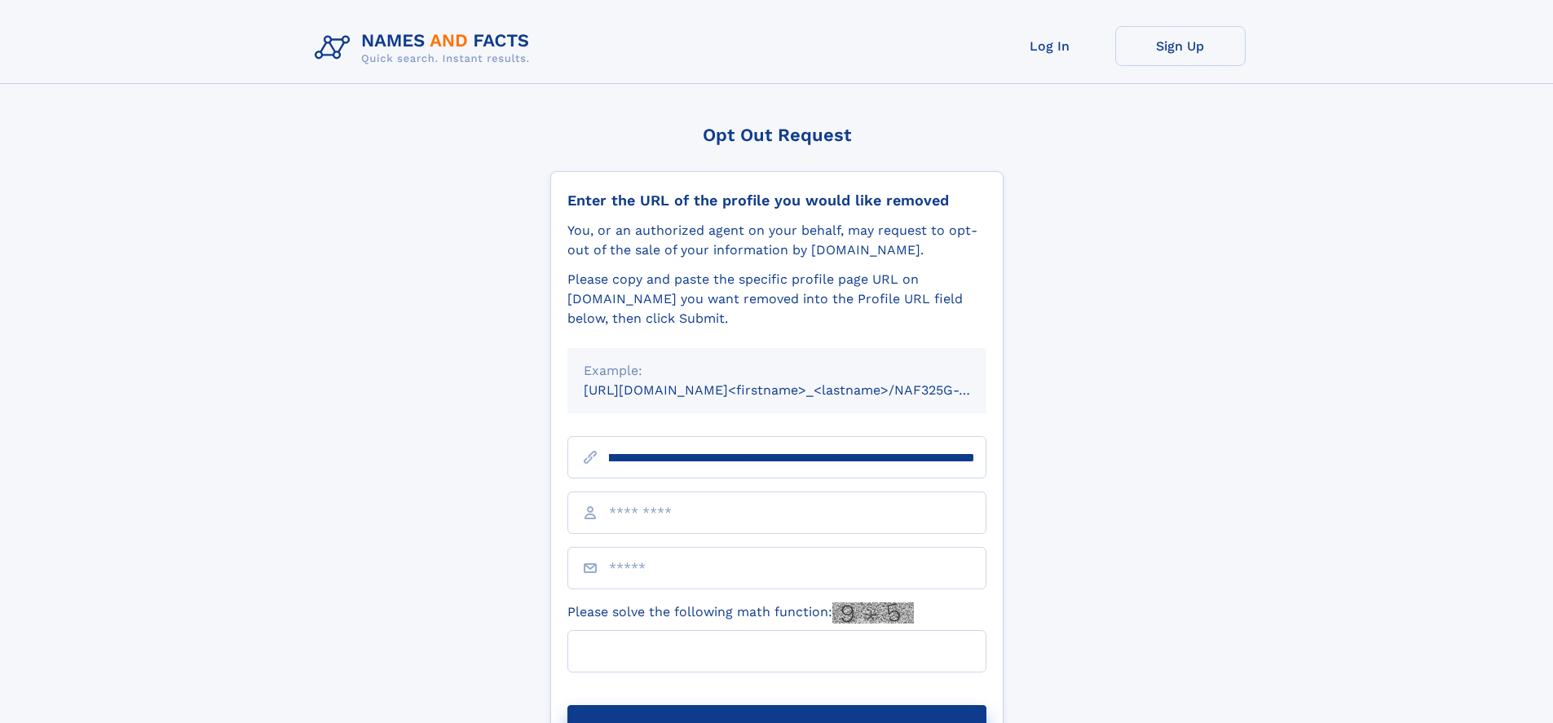 This screenshot has width=1553, height=723. Describe the element at coordinates (777, 240) in the screenshot. I see `div: You, or an authorized agent on your behalf, may request to opt-out of the sale of your informatio...` at that location.